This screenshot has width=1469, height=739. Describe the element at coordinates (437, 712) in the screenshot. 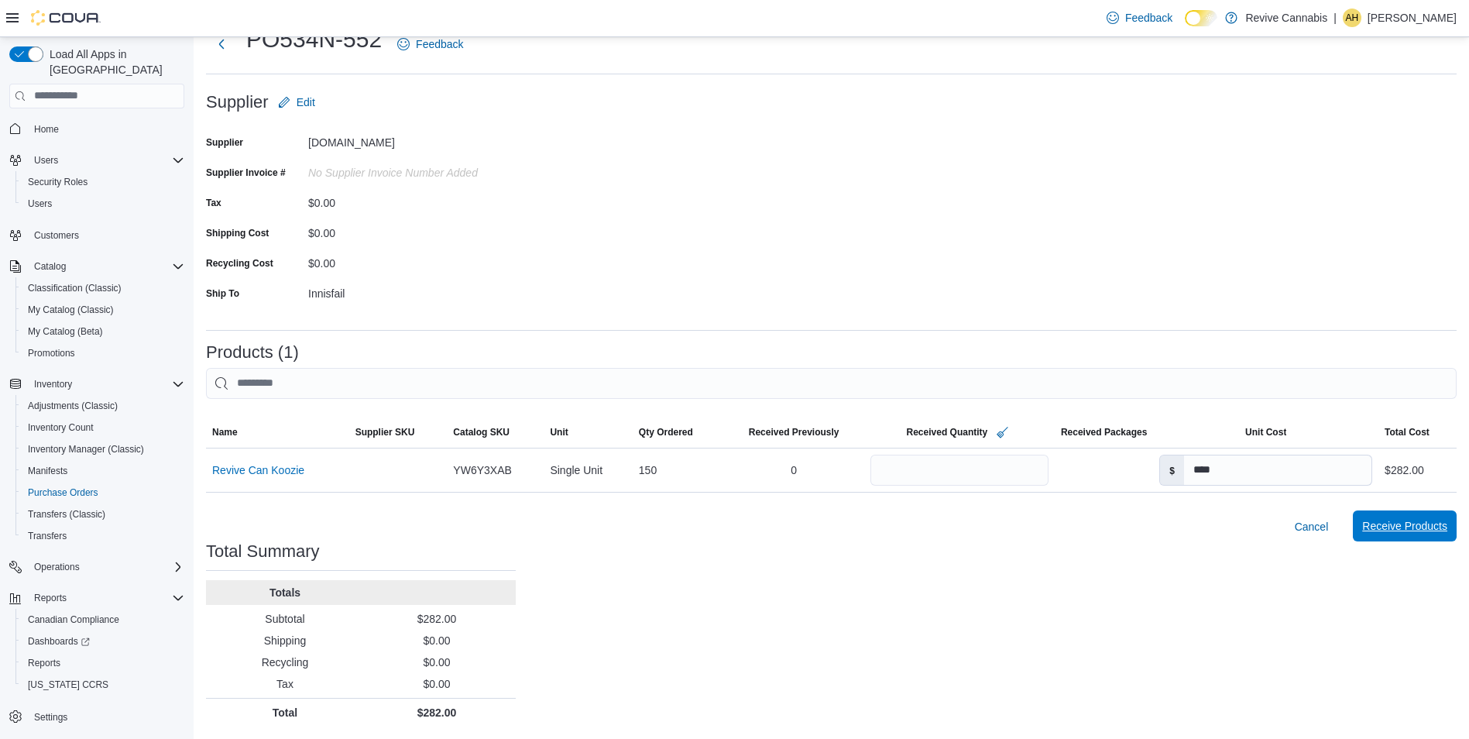

I see `p: $282.00` at that location.